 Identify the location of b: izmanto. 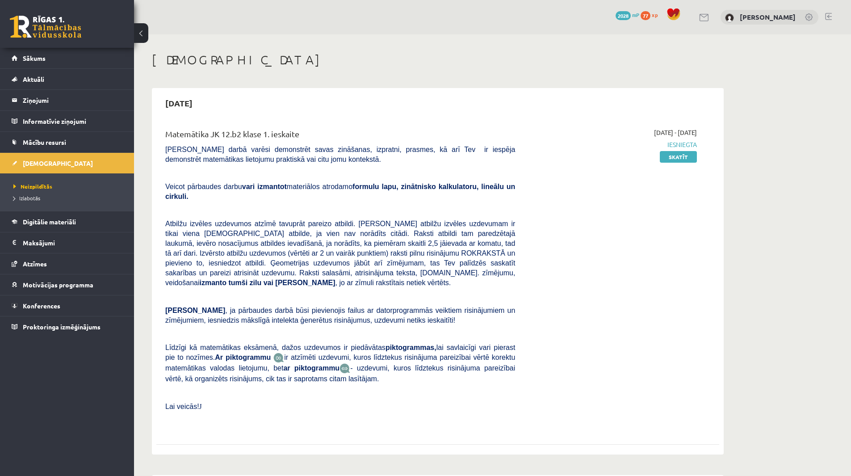
(213, 282).